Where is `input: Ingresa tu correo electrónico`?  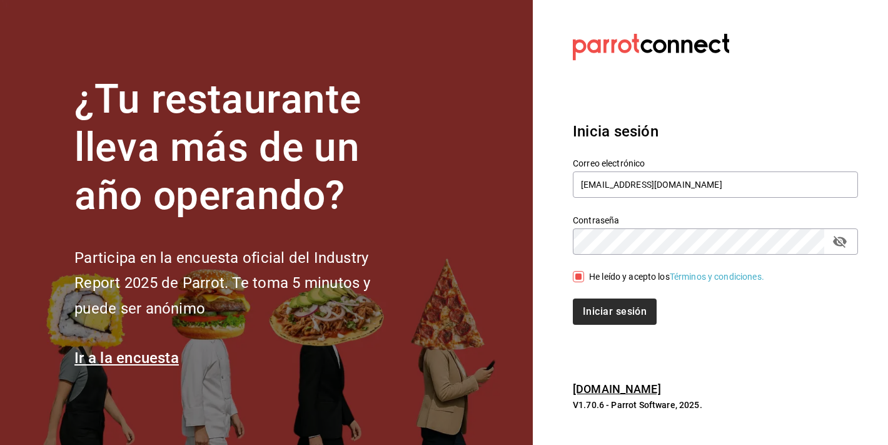
input: Ingresa tu correo electrónico is located at coordinates (716, 185).